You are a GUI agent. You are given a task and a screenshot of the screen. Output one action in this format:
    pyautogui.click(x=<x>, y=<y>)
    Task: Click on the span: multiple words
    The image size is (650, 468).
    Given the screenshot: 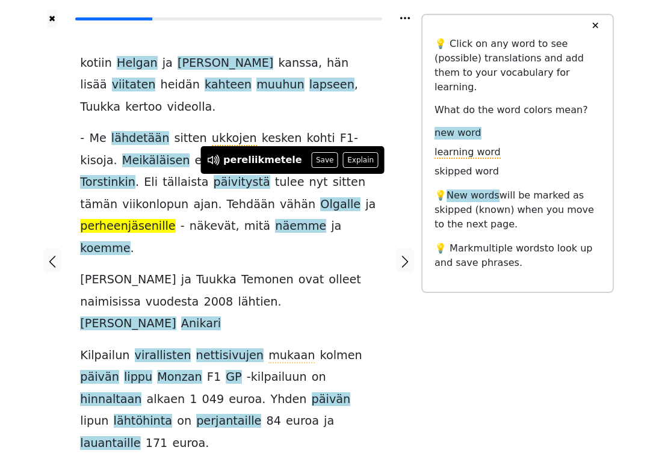 What is the action you would take?
    pyautogui.click(x=509, y=248)
    